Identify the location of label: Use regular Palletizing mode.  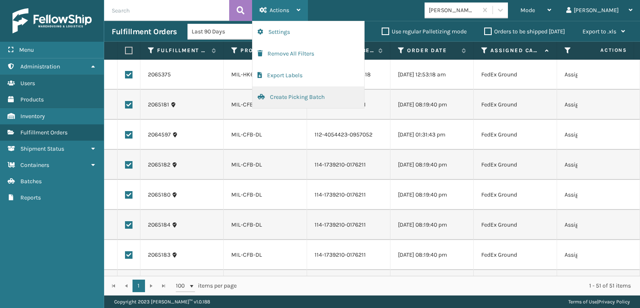
(424, 31).